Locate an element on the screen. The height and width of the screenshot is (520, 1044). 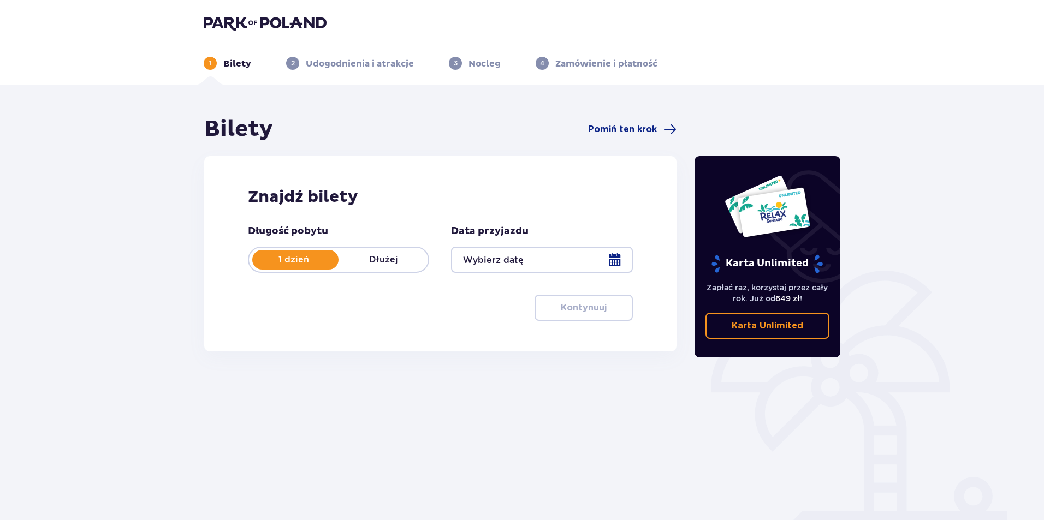
p: 4 is located at coordinates (542, 63).